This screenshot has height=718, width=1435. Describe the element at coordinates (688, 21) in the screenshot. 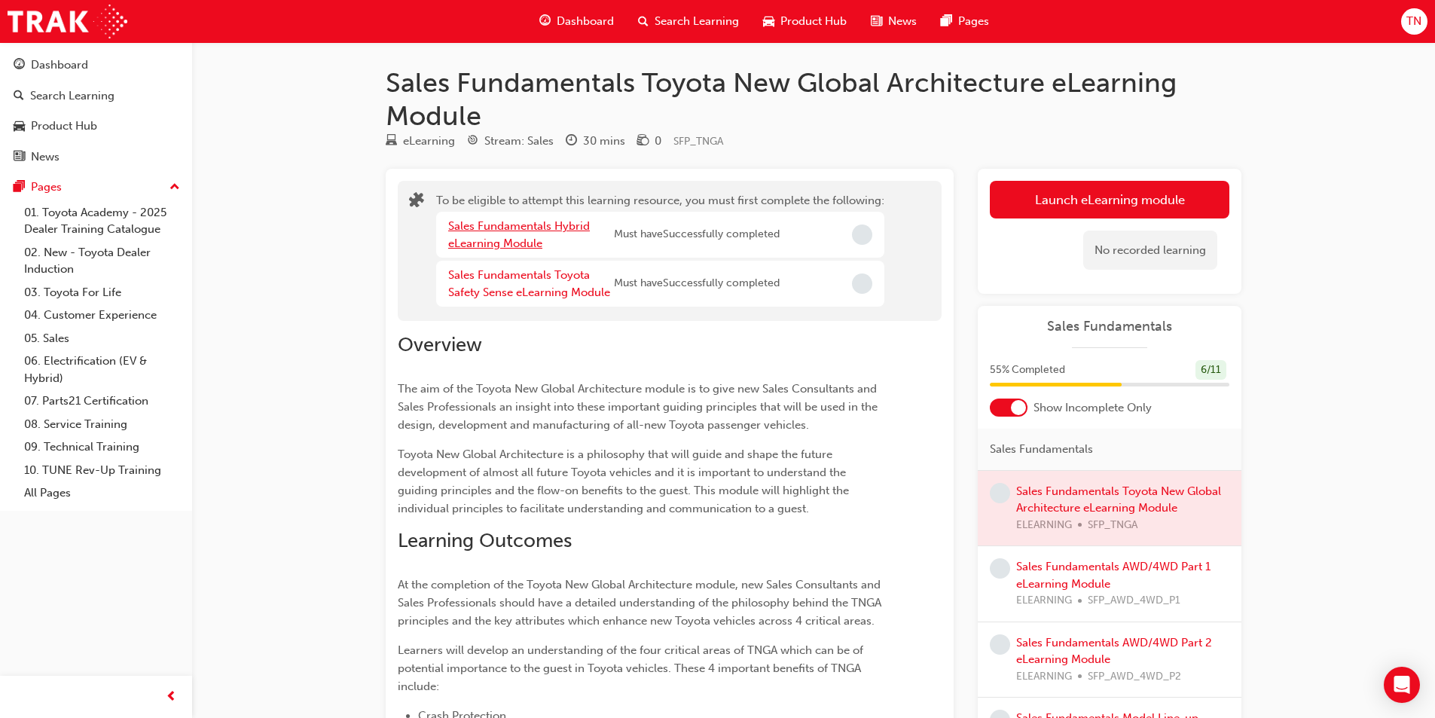

I see `a: search-iconSearch Learning` at that location.